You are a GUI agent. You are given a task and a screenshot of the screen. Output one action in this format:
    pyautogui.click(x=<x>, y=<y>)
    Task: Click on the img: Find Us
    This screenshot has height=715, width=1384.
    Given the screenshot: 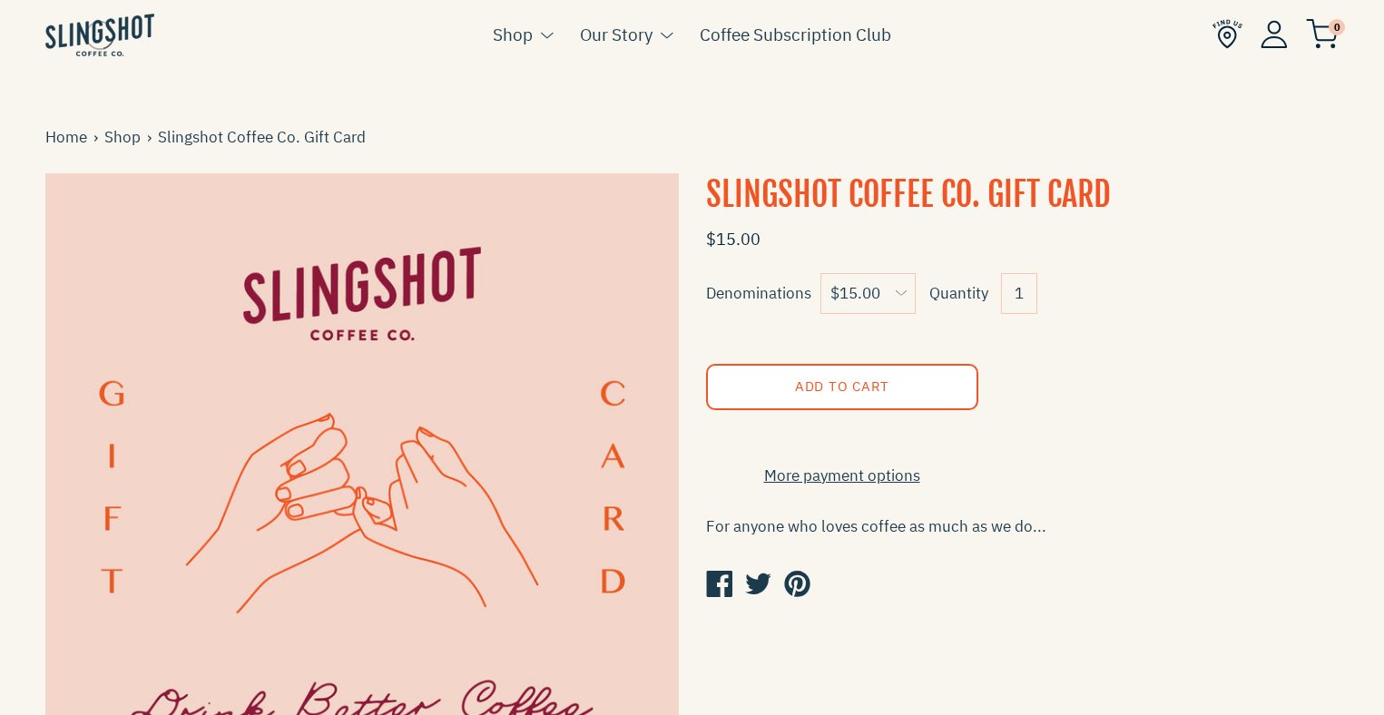 What is the action you would take?
    pyautogui.click(x=1227, y=34)
    